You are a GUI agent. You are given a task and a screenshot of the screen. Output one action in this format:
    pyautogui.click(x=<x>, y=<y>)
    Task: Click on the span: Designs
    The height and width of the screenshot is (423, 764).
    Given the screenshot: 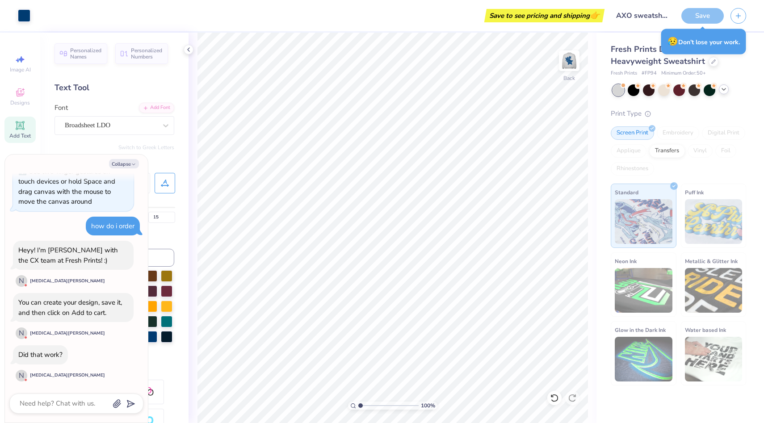 What is the action you would take?
    pyautogui.click(x=20, y=103)
    